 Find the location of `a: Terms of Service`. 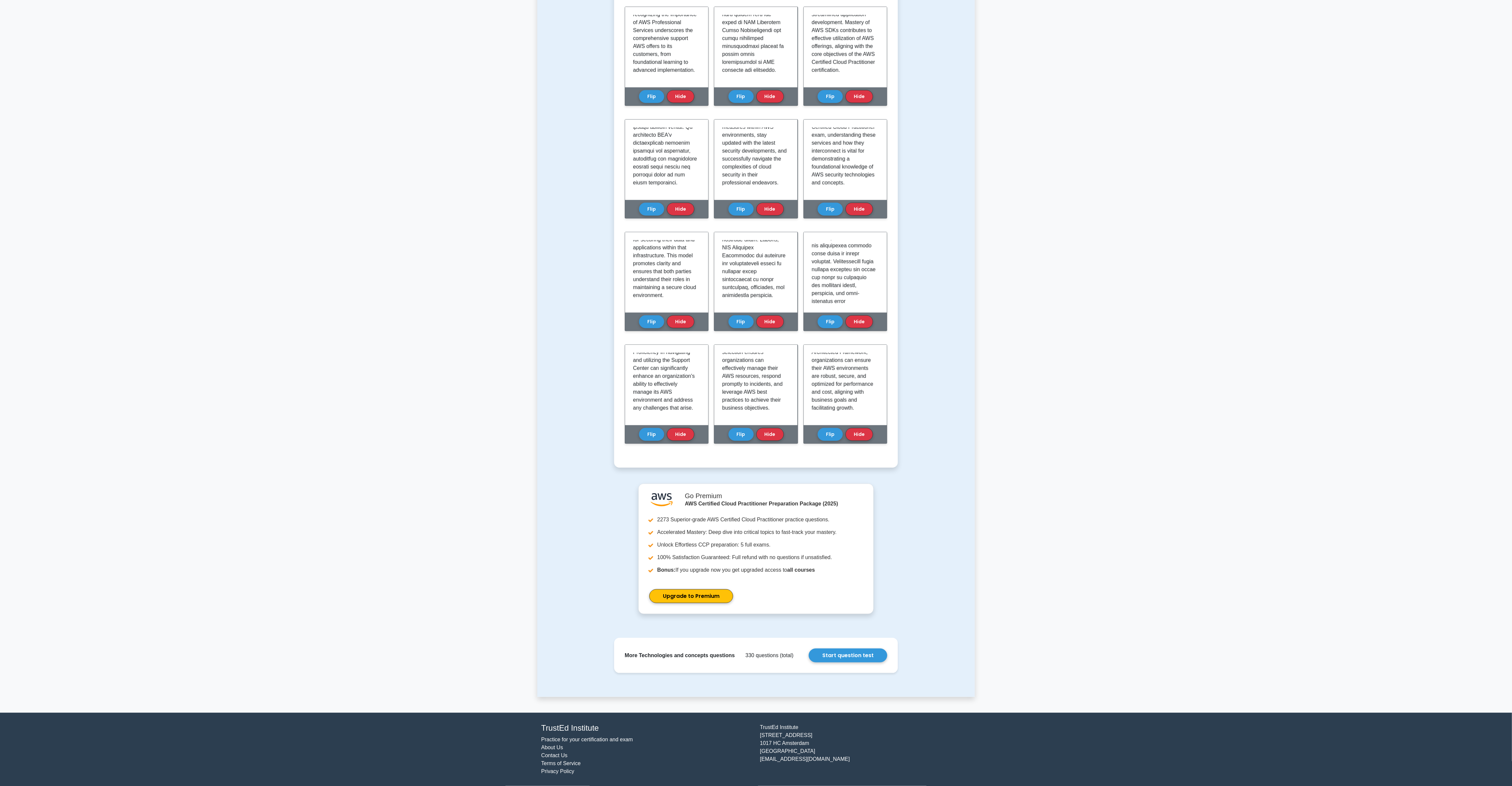

a: Terms of Service is located at coordinates (560, 764).